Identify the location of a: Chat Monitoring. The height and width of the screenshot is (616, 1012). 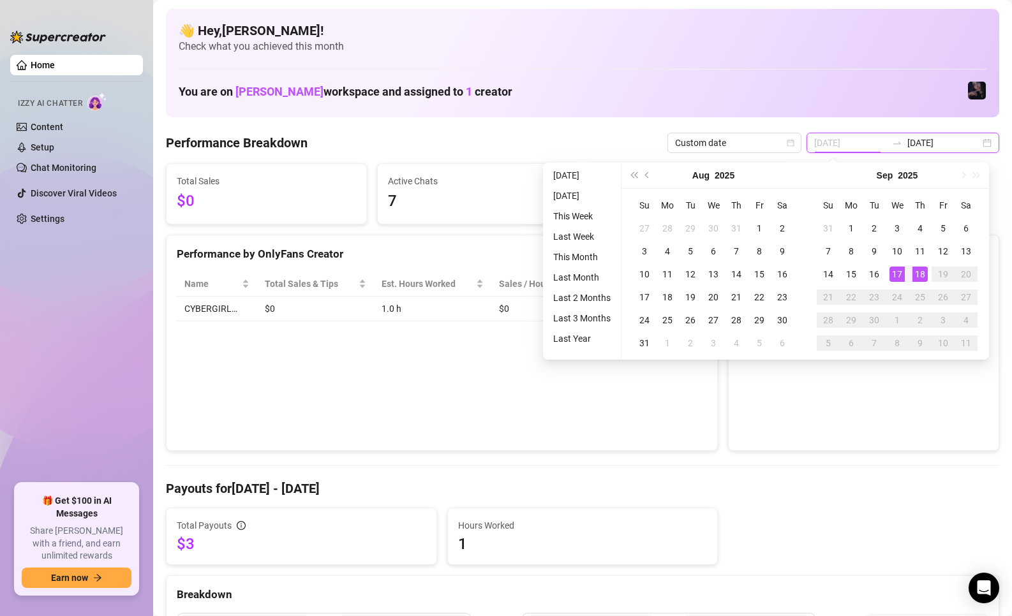
(63, 168).